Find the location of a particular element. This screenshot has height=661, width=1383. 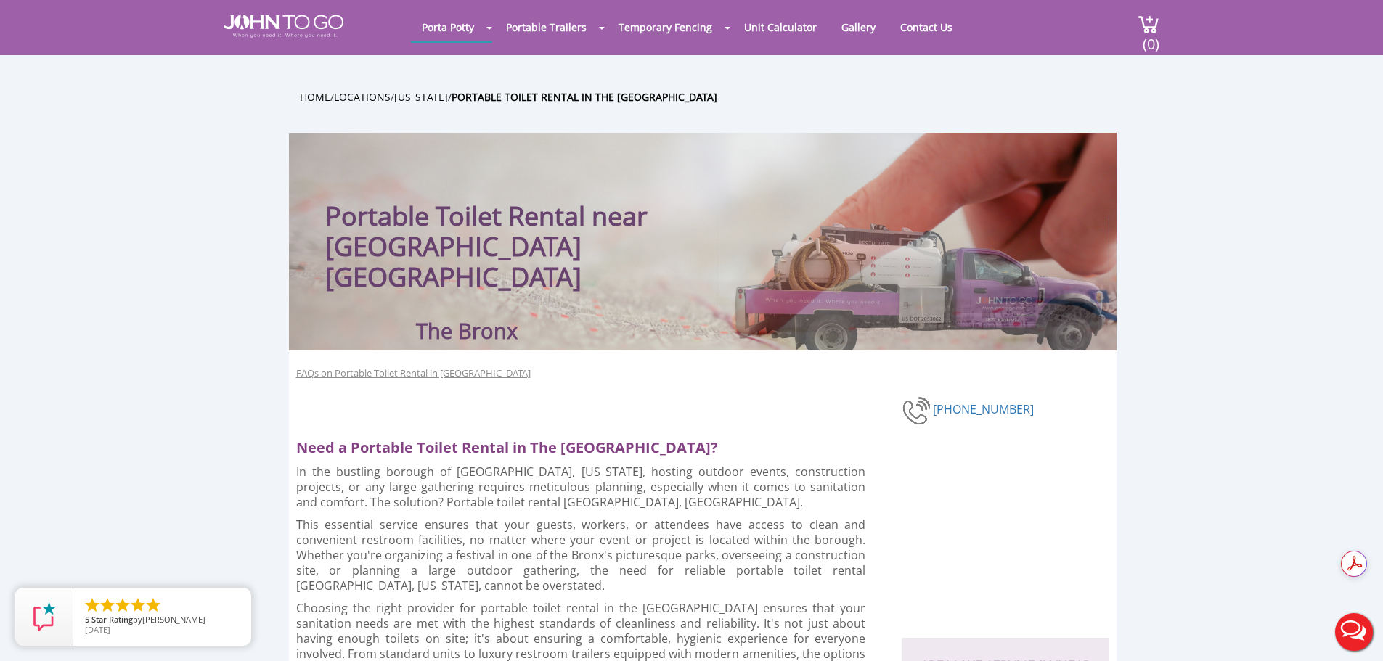

a: Contact Us is located at coordinates (926, 27).